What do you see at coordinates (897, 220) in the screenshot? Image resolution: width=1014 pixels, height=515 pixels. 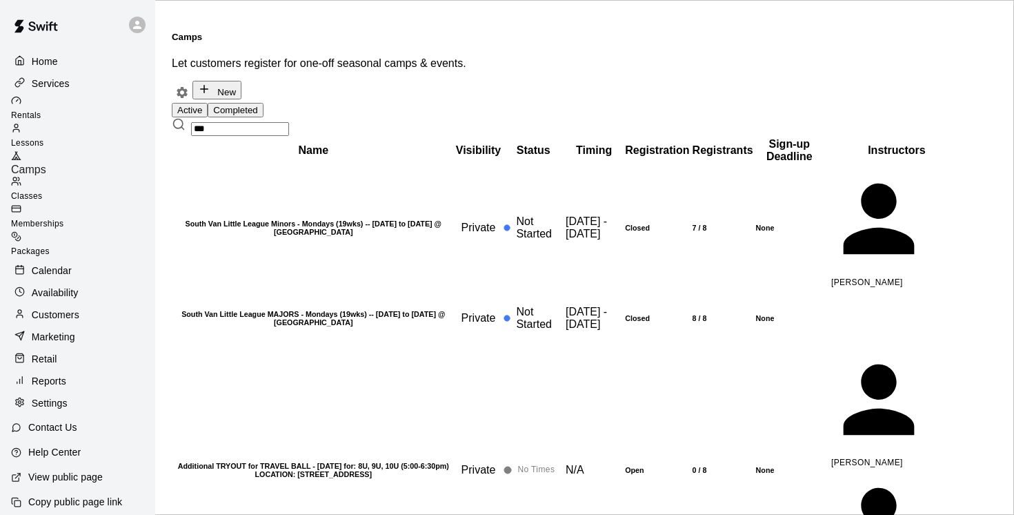 I see `div: Davis Mabone` at bounding box center [897, 220].